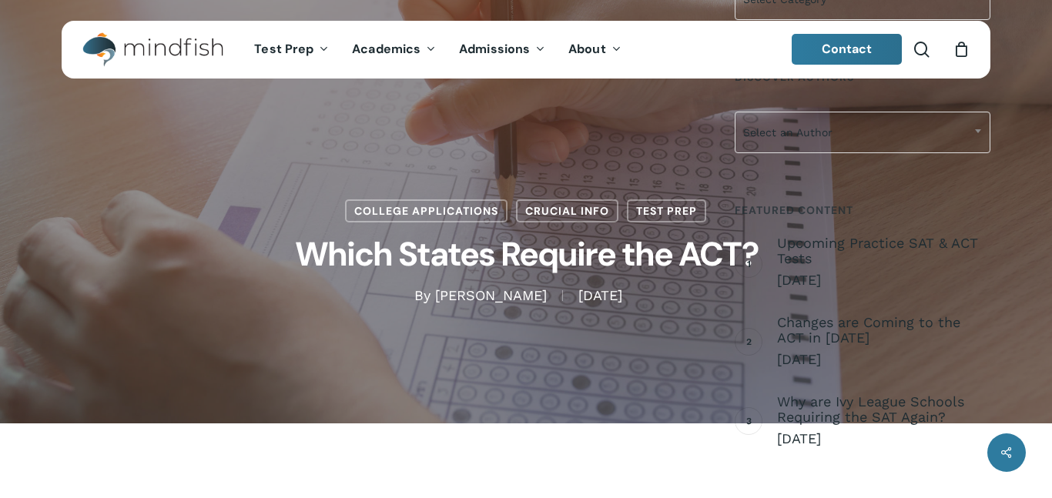 This screenshot has width=1052, height=498. I want to click on span: By, so click(422, 296).